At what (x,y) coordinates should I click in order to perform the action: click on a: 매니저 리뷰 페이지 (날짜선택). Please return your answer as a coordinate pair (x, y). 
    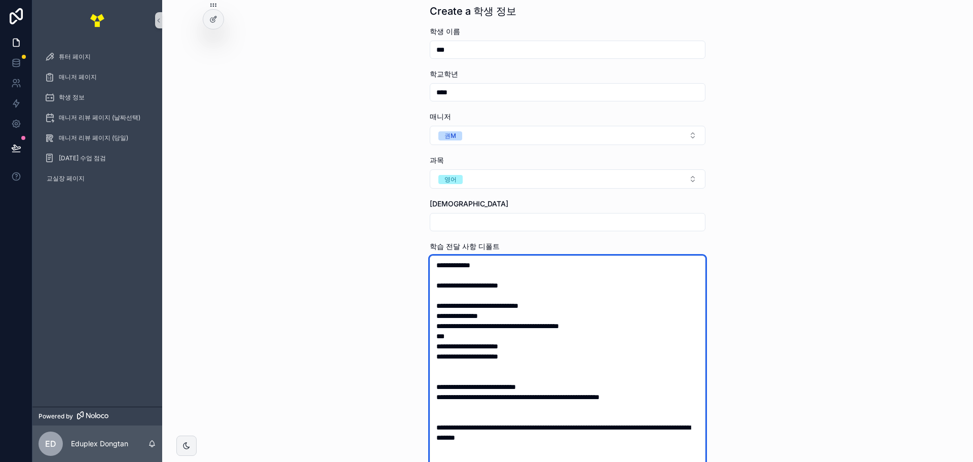
    Looking at the image, I should click on (97, 118).